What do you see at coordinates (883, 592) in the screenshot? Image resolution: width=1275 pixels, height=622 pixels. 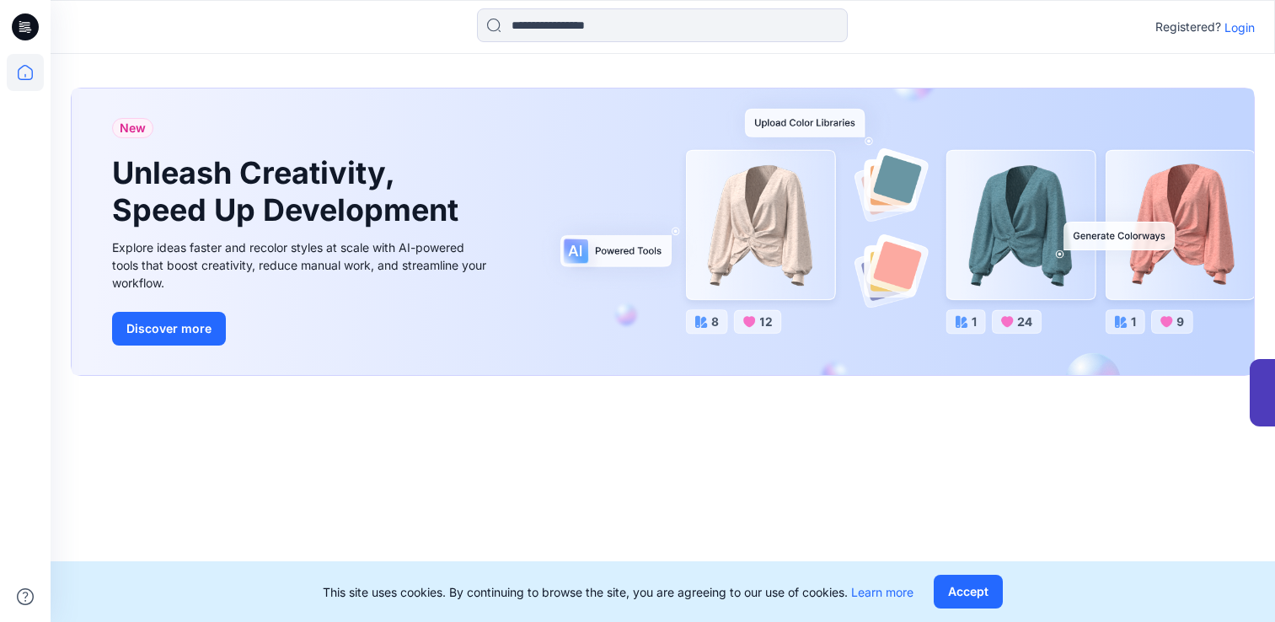 I see `a: Learn more` at bounding box center [883, 592].